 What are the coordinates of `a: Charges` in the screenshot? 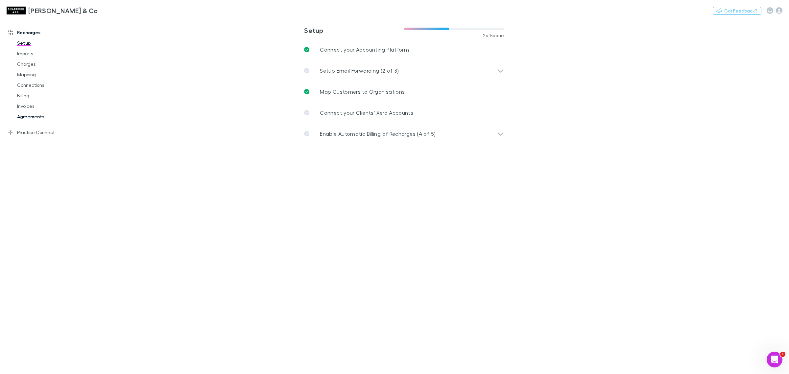 It's located at (52, 64).